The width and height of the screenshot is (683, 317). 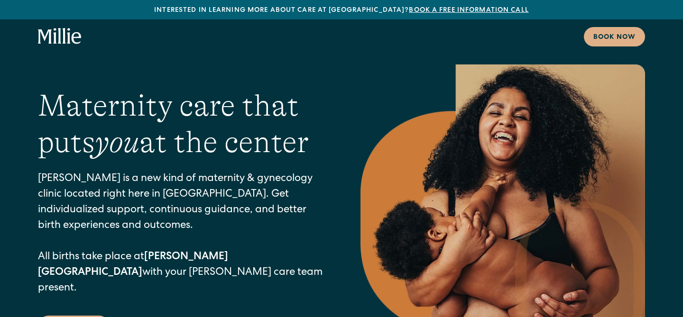 What do you see at coordinates (117, 142) in the screenshot?
I see `em: you` at bounding box center [117, 142].